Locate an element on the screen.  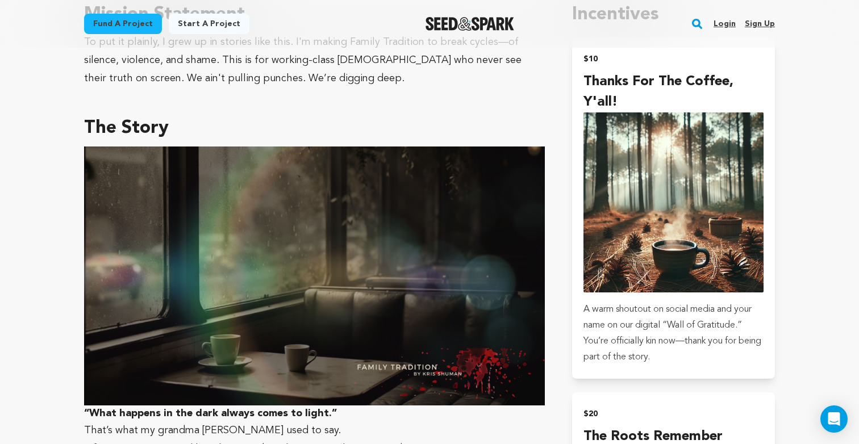
img: incentive is located at coordinates (673, 202).